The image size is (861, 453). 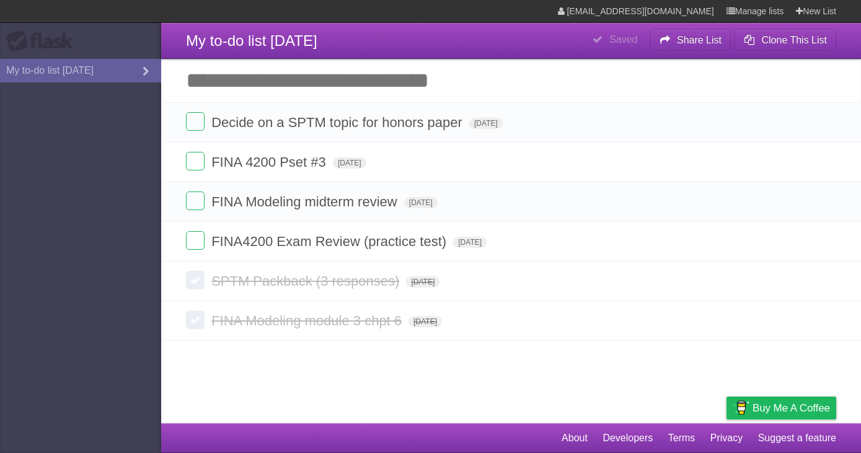 What do you see at coordinates (699, 40) in the screenshot?
I see `b: Share List` at bounding box center [699, 40].